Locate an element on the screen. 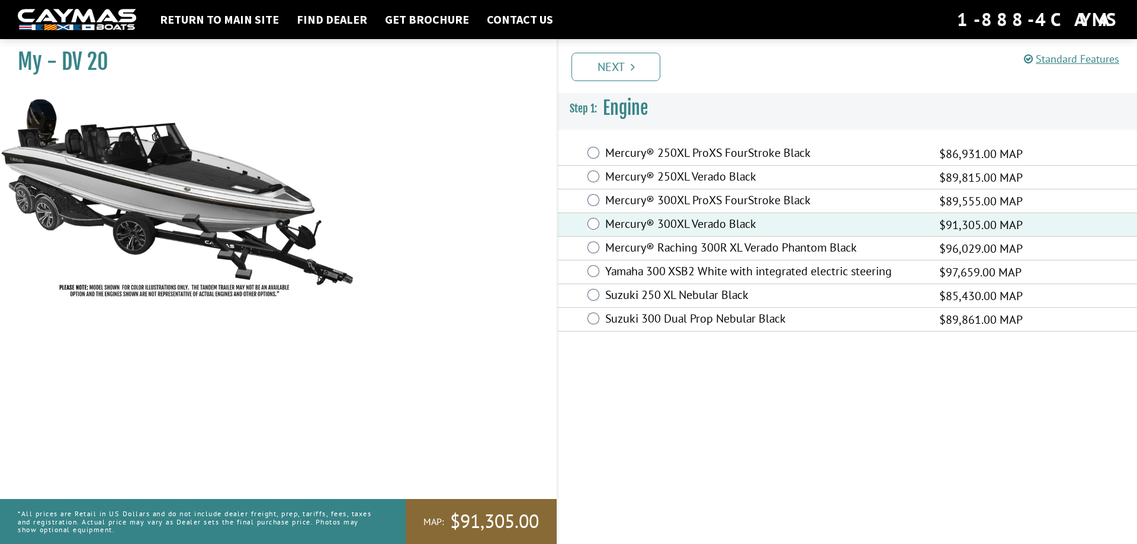 This screenshot has height=544, width=1137. div: 1-888-4CAYMAS is located at coordinates (1038, 20).